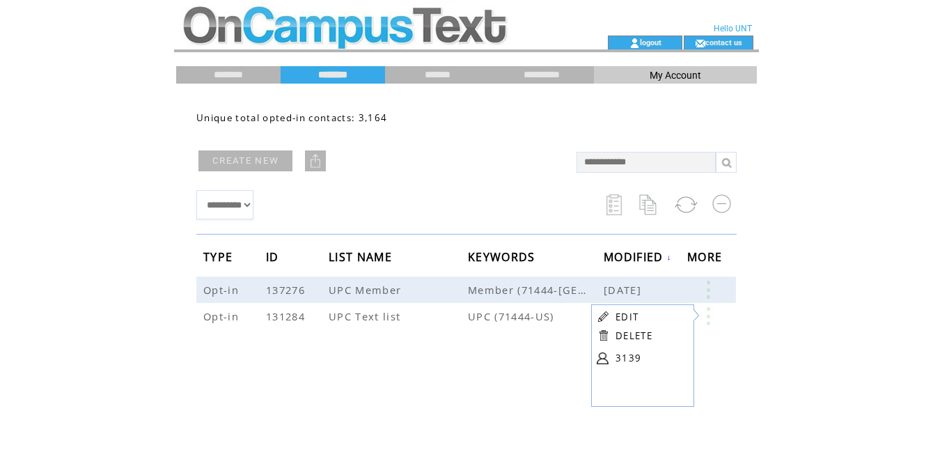 This screenshot has height=466, width=933. I want to click on a: contact us, so click(724, 42).